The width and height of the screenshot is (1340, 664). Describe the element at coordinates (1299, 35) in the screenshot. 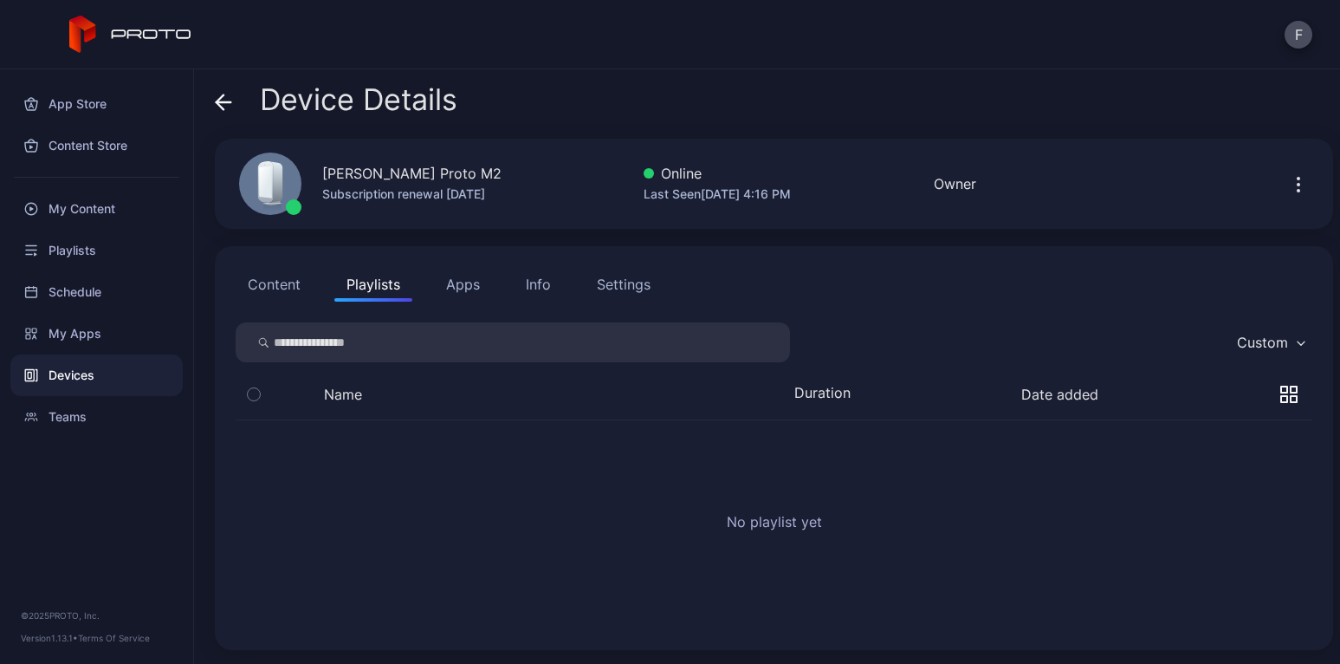

I see `button: F` at that location.